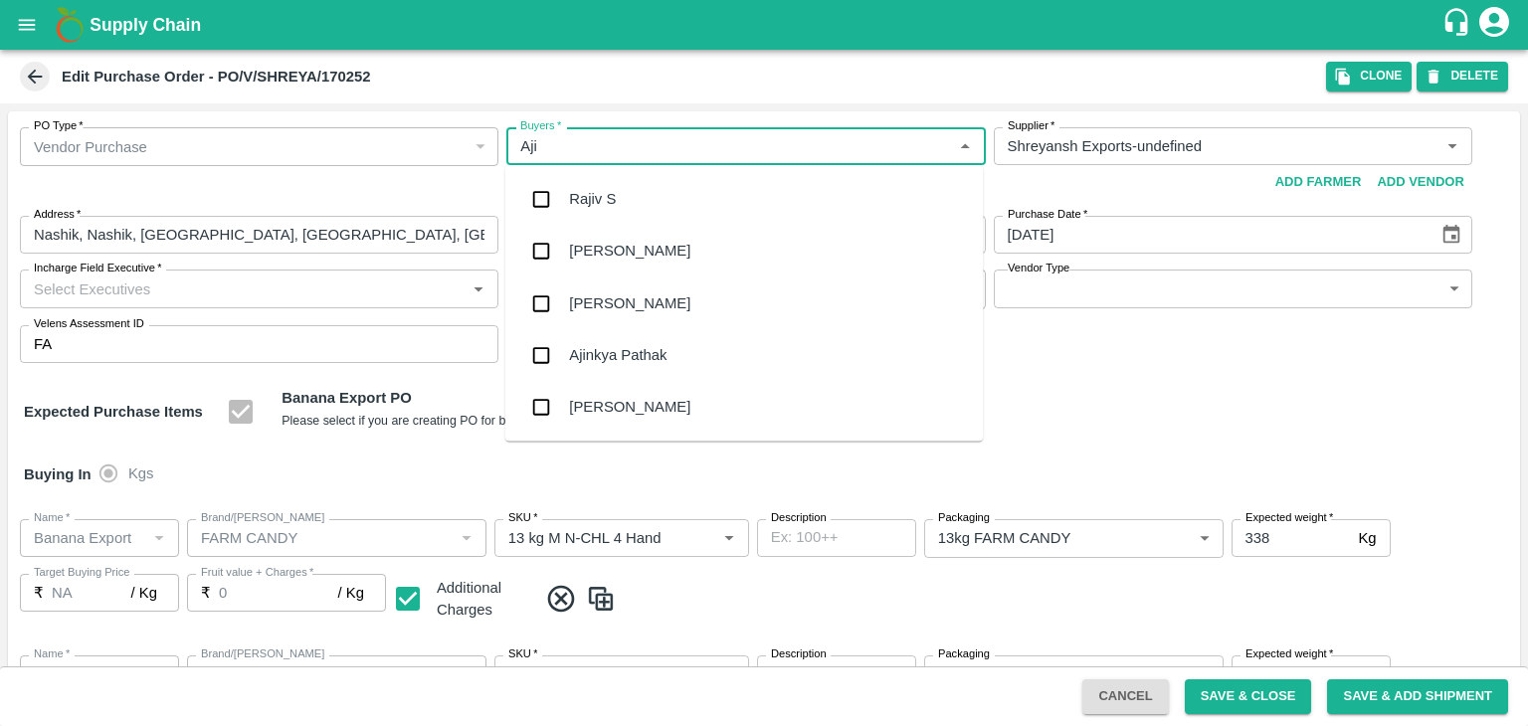 This screenshot has width=1528, height=726. I want to click on button: Add Farmer, so click(1318, 182).